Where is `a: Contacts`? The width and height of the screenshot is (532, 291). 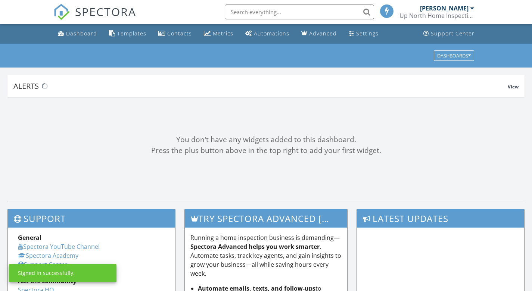
a: Contacts is located at coordinates (175, 34).